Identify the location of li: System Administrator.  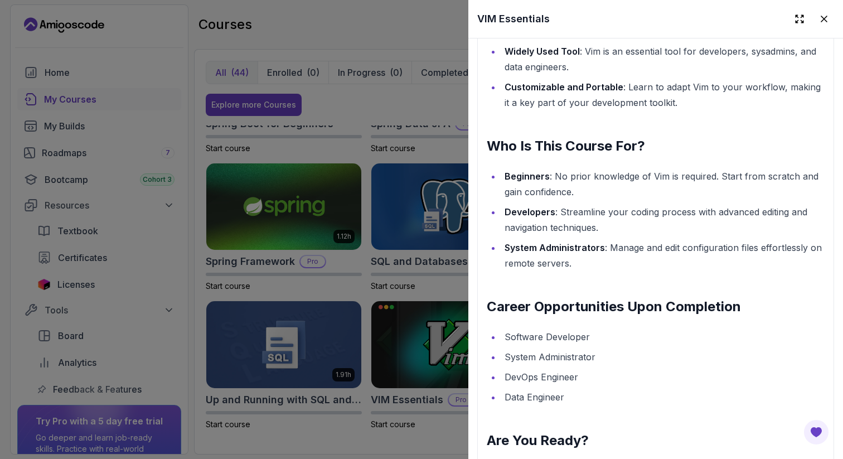
(663, 357).